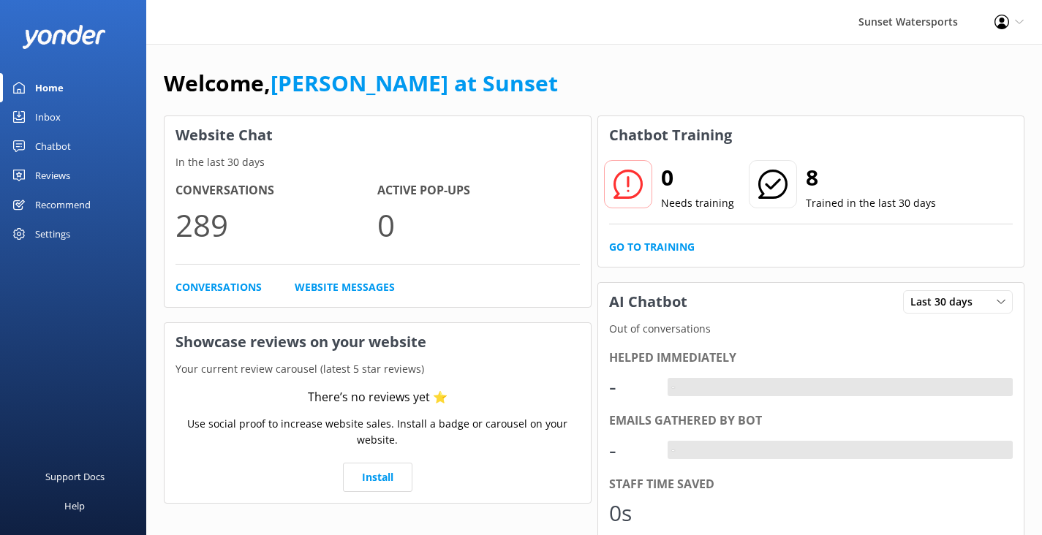  Describe the element at coordinates (377, 162) in the screenshot. I see `p: In the last 30 days` at that location.